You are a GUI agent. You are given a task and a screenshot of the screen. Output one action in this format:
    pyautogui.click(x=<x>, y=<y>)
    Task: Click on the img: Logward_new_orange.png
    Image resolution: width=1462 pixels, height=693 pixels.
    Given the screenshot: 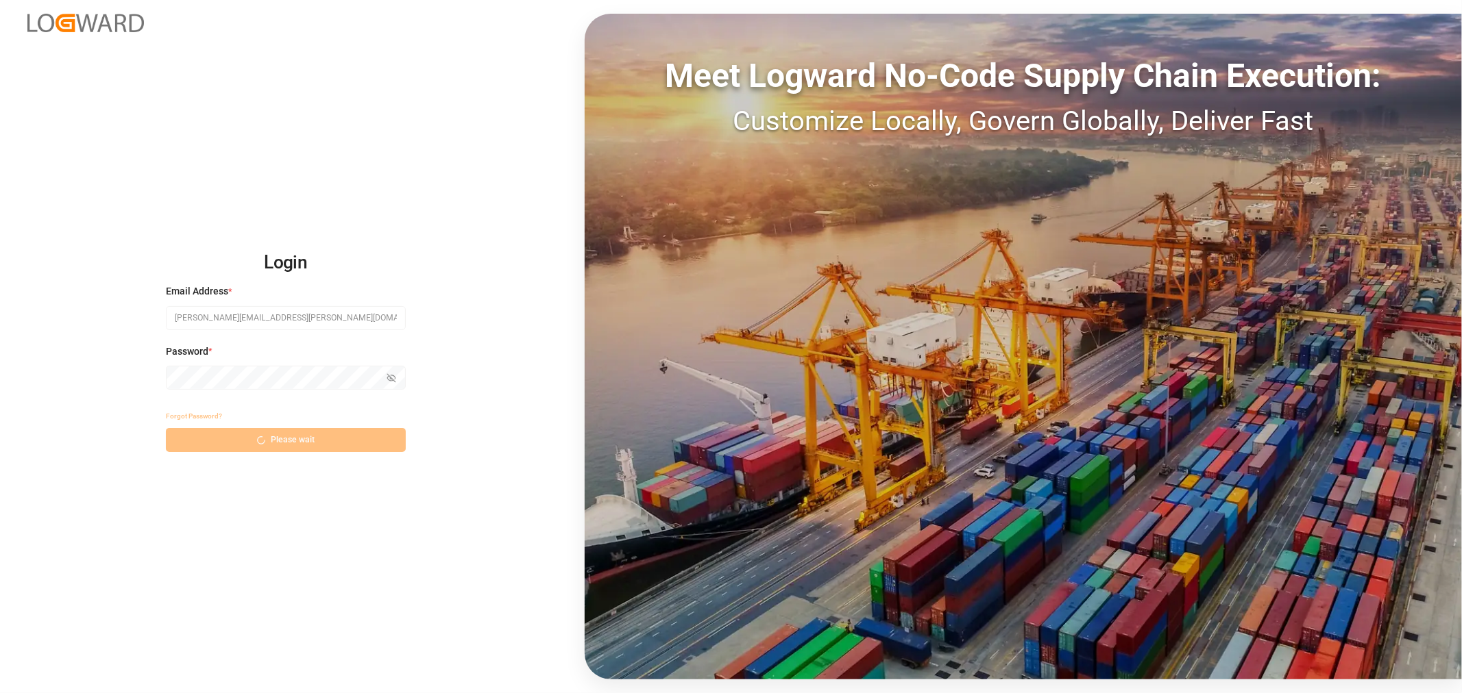 What is the action you would take?
    pyautogui.click(x=86, y=23)
    